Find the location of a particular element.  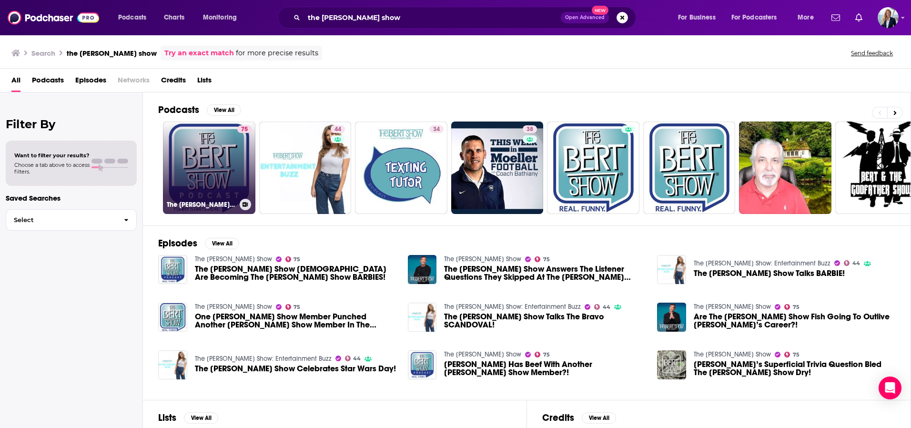

a: 34 is located at coordinates (436, 129).